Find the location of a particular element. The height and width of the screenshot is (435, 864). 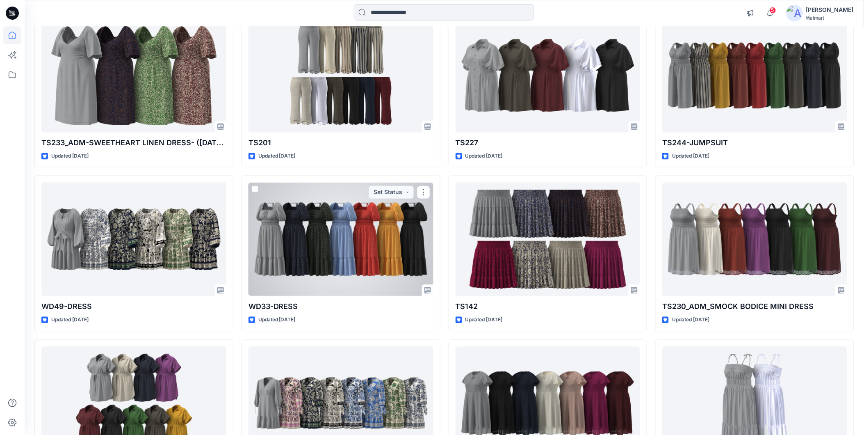

a: TS230_ADM_SMOCK BODICE MINI DRESS is located at coordinates (755, 239).